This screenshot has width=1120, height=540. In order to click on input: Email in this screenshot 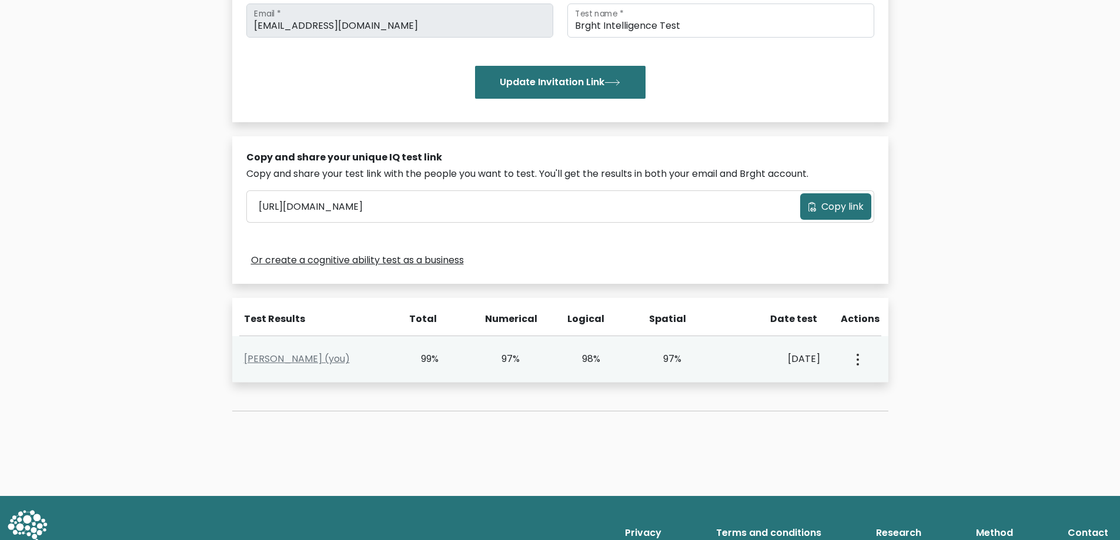, I will do `click(400, 21)`.